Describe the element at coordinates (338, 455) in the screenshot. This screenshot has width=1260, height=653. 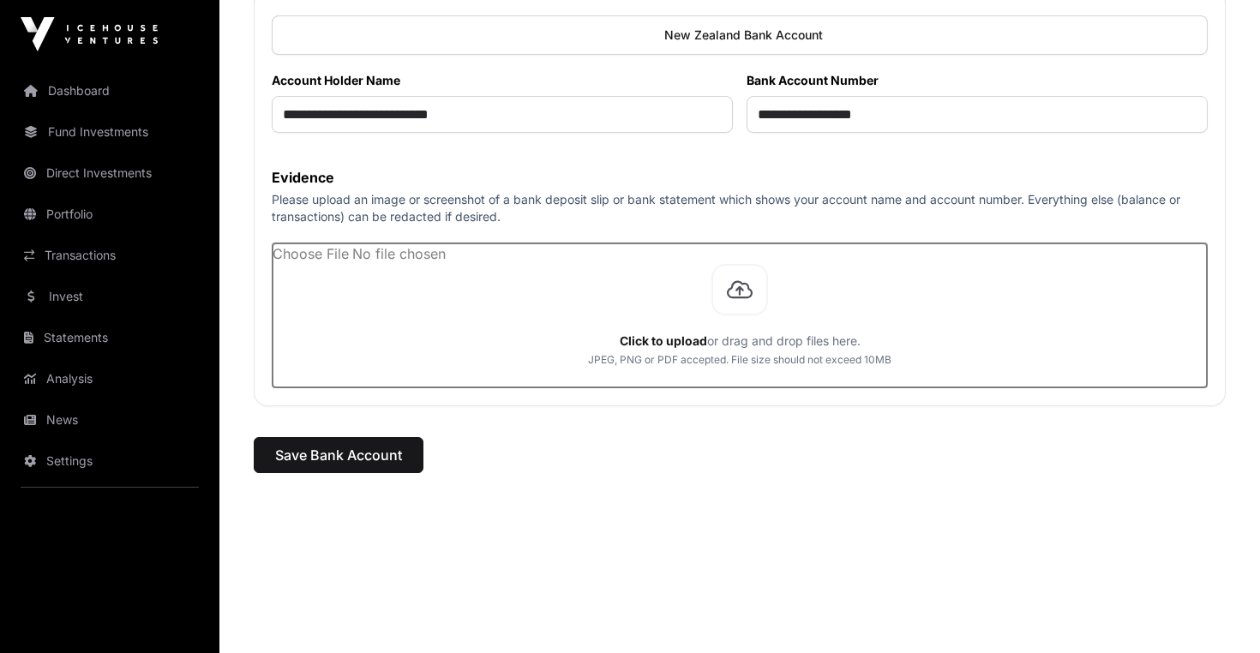
I see `button: Save Bank Account` at that location.